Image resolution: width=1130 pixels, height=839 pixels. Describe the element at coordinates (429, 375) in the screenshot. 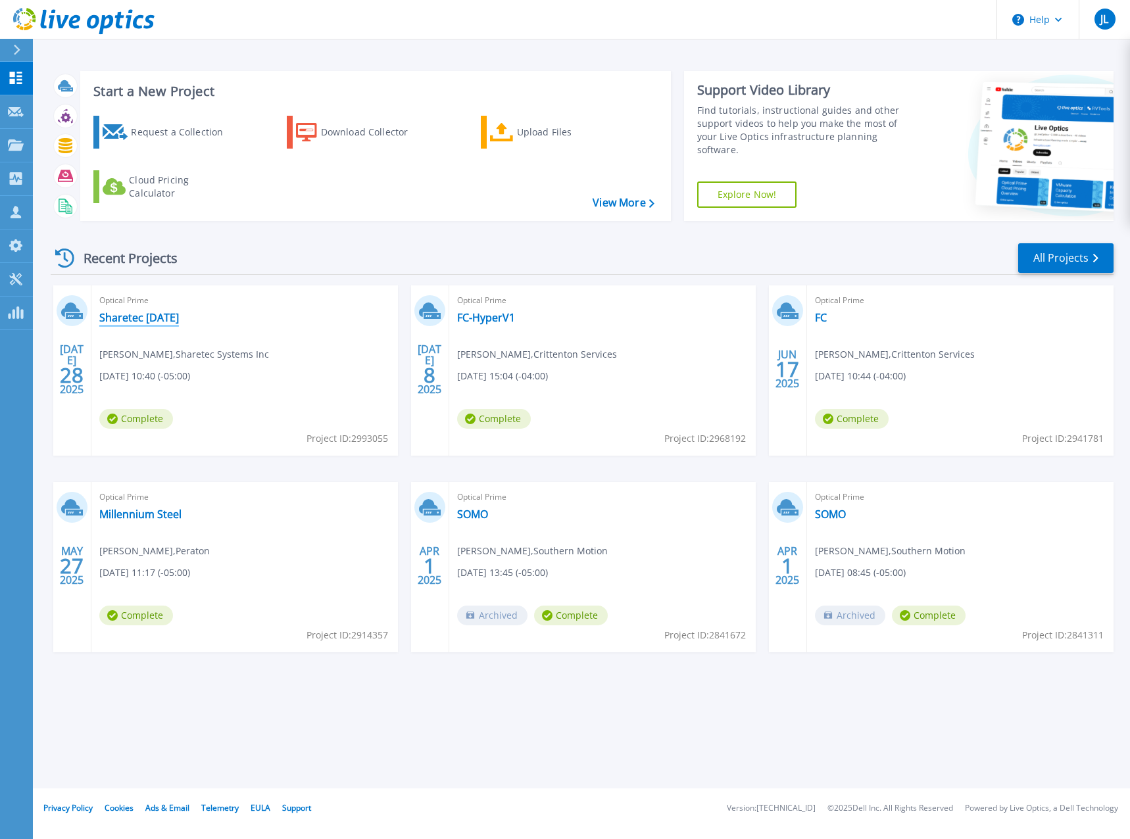

I see `span: 8` at that location.